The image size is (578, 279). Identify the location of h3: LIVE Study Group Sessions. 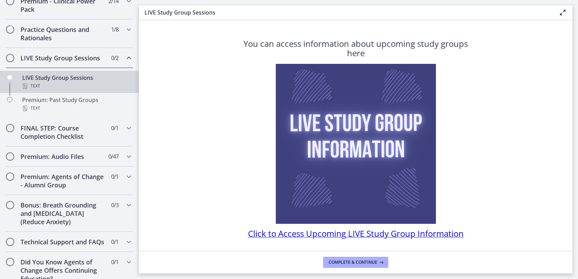
(346, 12).